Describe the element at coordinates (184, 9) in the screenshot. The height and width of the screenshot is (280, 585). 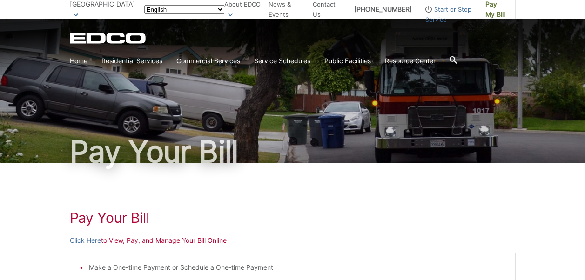
I see `select: Select a language` at that location.